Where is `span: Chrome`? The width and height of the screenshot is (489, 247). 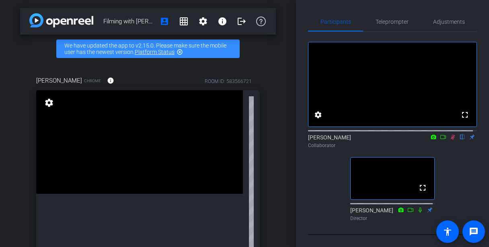 span: Chrome is located at coordinates (93, 81).